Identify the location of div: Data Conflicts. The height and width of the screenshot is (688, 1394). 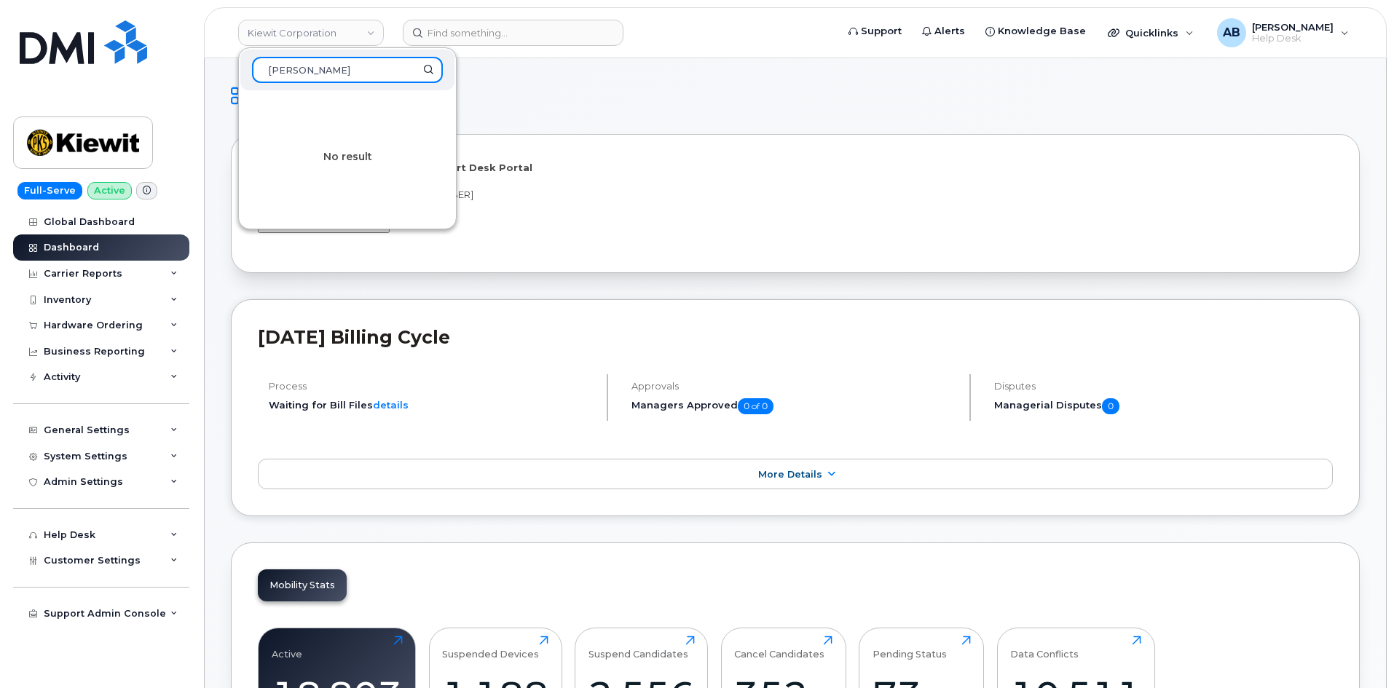
(1044, 647).